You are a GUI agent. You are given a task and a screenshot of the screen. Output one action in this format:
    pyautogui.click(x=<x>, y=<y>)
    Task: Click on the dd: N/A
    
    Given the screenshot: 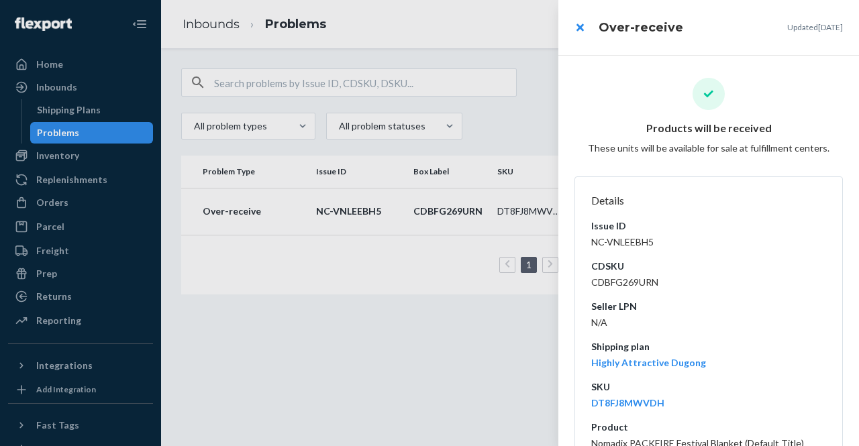 What is the action you would take?
    pyautogui.click(x=709, y=323)
    